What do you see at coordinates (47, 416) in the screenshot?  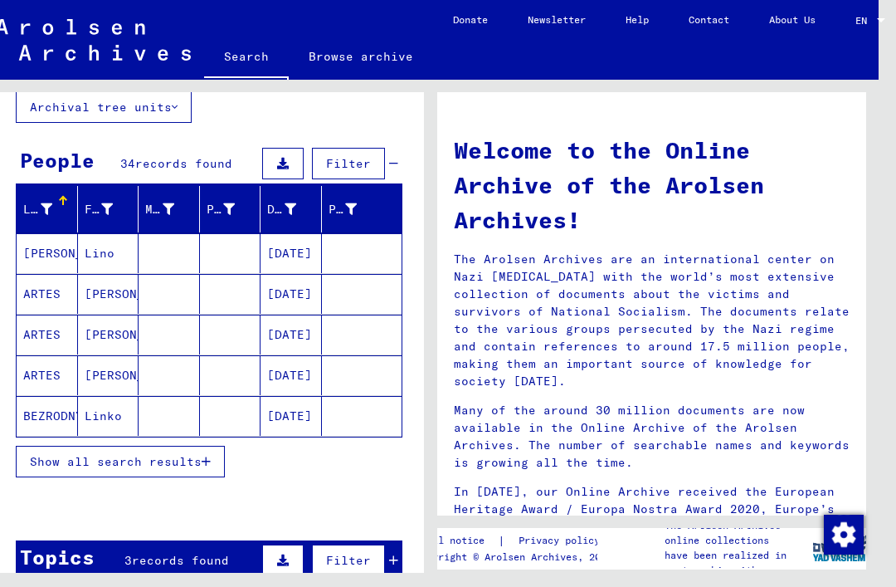 I see `mat-cell: BEZRODNY` at bounding box center [47, 416].